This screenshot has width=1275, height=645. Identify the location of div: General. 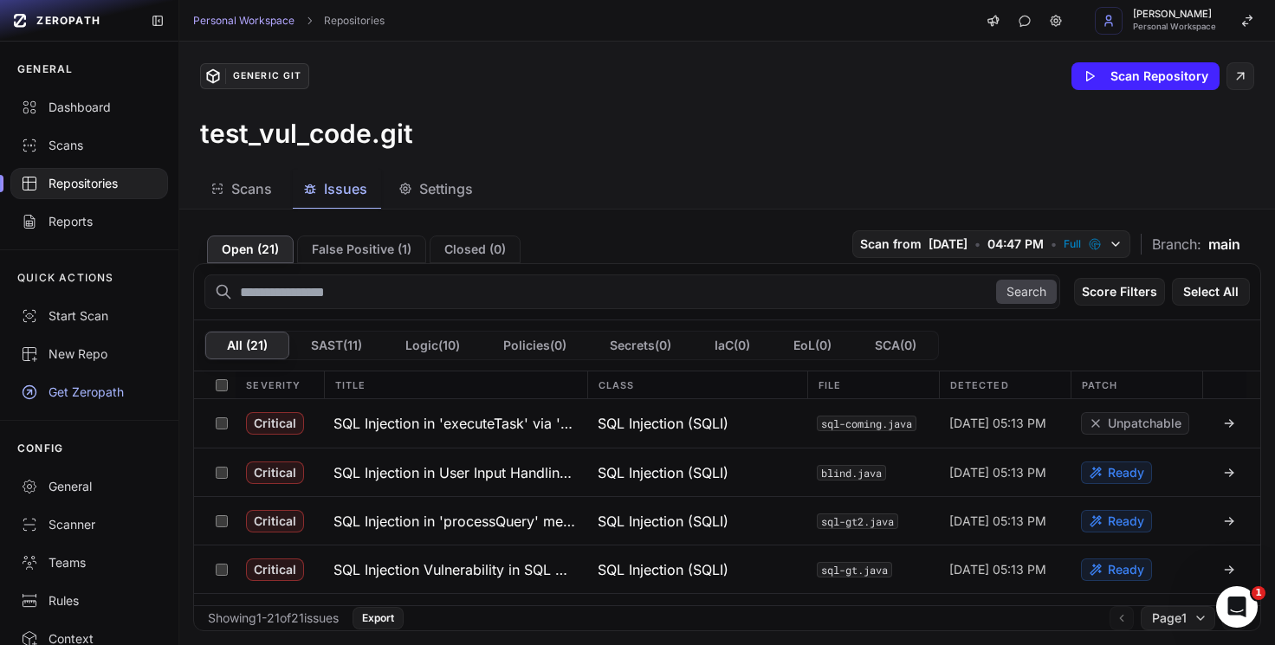
(89, 487).